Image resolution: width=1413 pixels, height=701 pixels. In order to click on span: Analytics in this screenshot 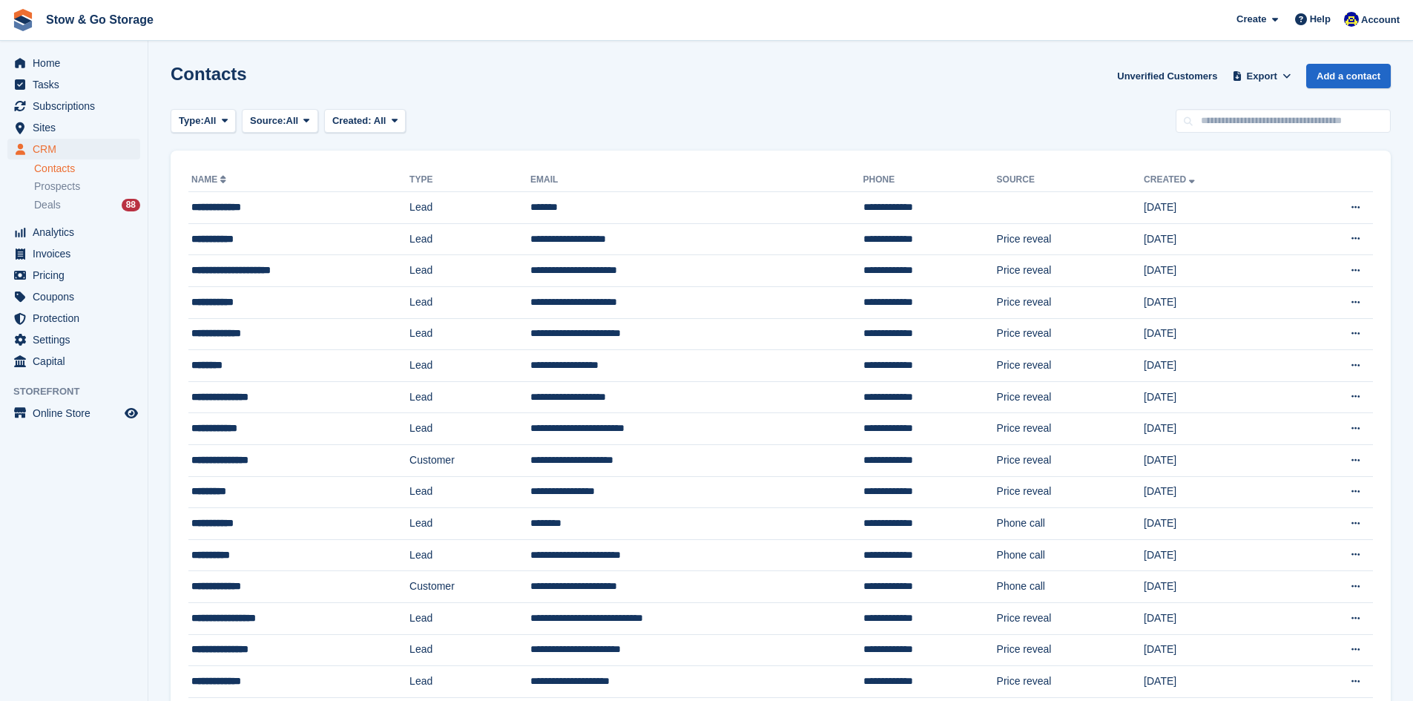, I will do `click(77, 232)`.